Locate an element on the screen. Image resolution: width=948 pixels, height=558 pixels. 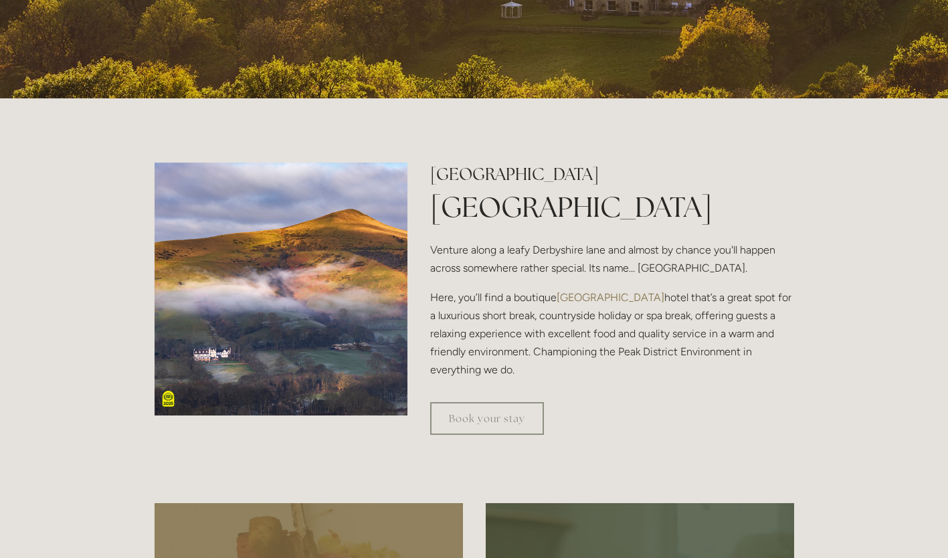
p: Here, you’ll find a boutique hotel that’s a great spot for a luxurious short break, countryside h... is located at coordinates (611, 334).